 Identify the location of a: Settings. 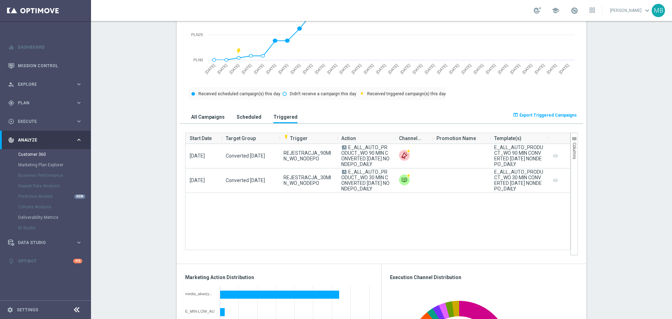
(27, 310).